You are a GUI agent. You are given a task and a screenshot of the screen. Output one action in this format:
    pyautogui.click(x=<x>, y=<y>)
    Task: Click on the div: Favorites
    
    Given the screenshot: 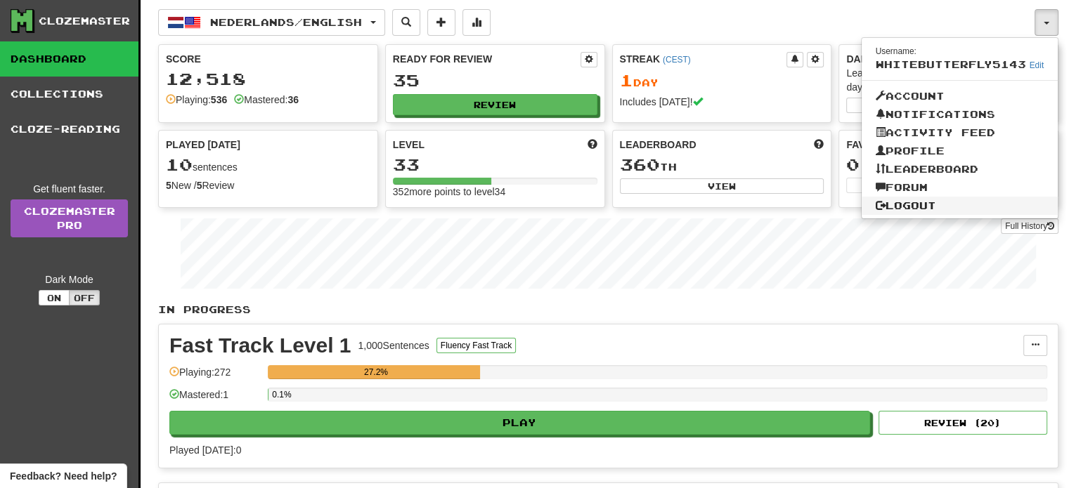 What is the action you would take?
    pyautogui.click(x=948, y=145)
    